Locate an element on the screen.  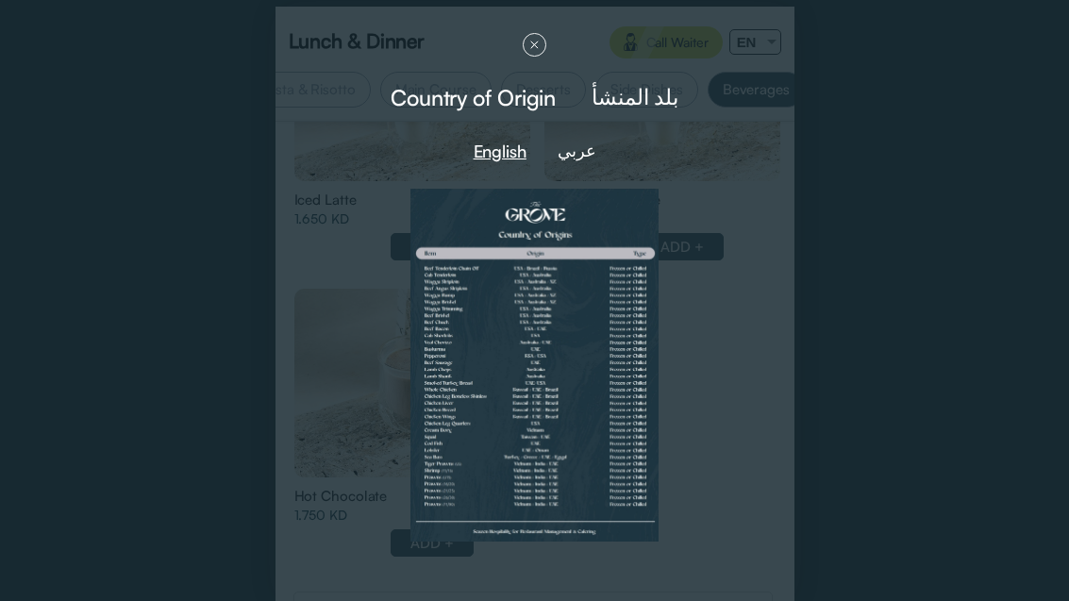
span: عربي is located at coordinates (576, 151).